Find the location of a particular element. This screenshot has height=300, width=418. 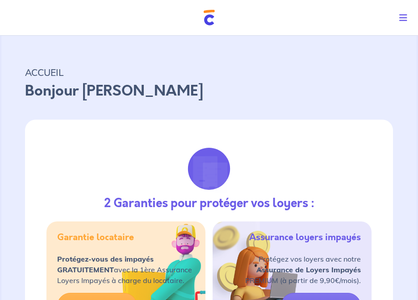

strong: Protégez-vous des impayés GRATUITEMENT is located at coordinates (105, 264).